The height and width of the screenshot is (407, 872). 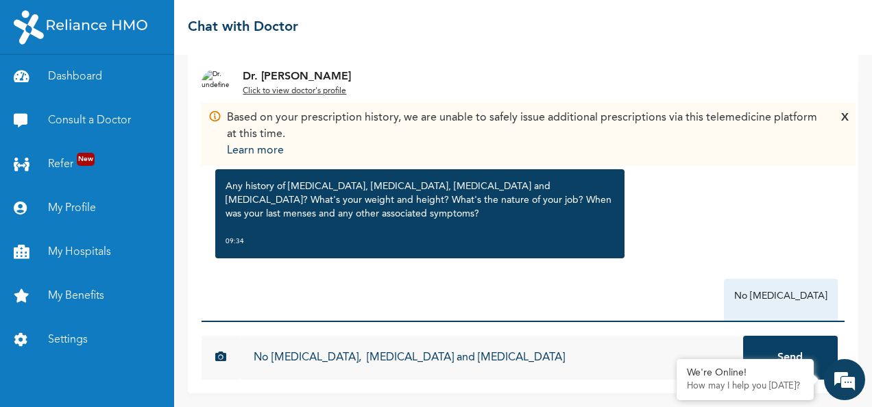 What do you see at coordinates (745, 373) in the screenshot?
I see `div: We're Online!` at bounding box center [745, 373].